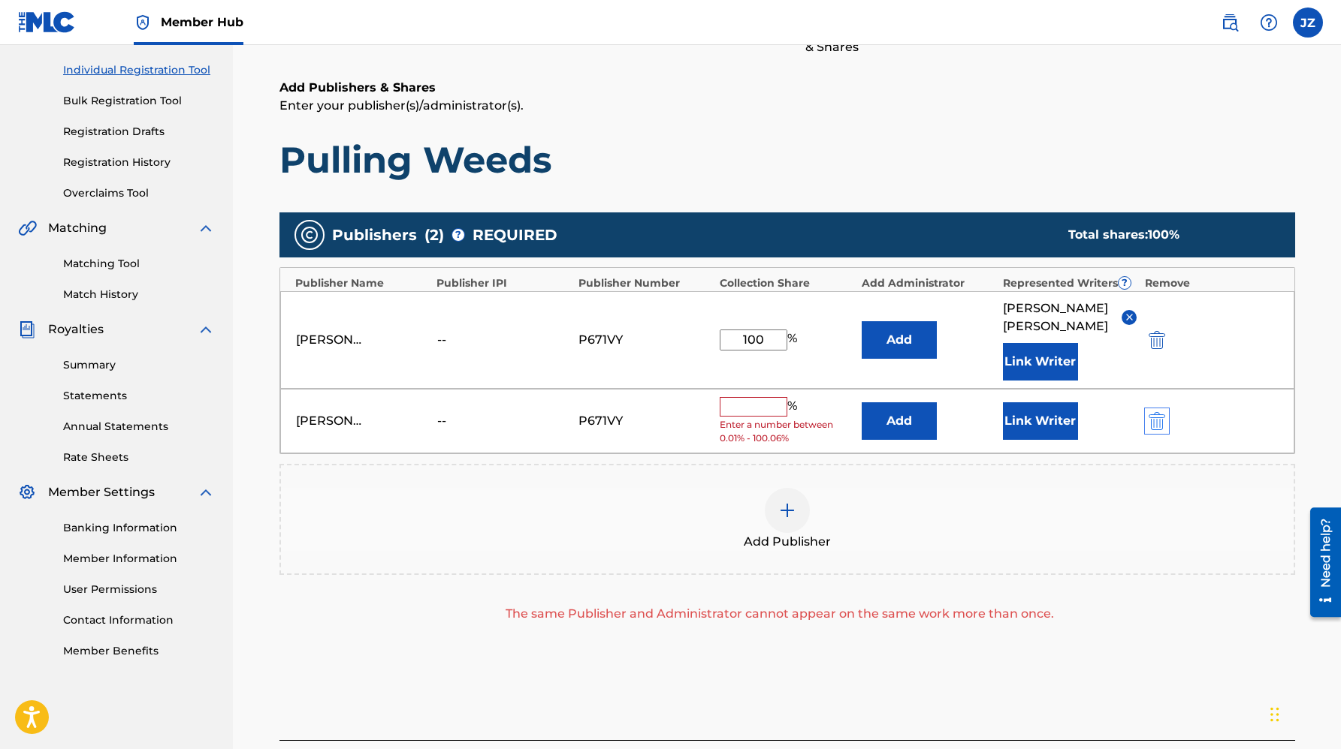 The width and height of the screenshot is (1341, 749). What do you see at coordinates (434, 235) in the screenshot?
I see `span: ( 2 )` at bounding box center [434, 235].